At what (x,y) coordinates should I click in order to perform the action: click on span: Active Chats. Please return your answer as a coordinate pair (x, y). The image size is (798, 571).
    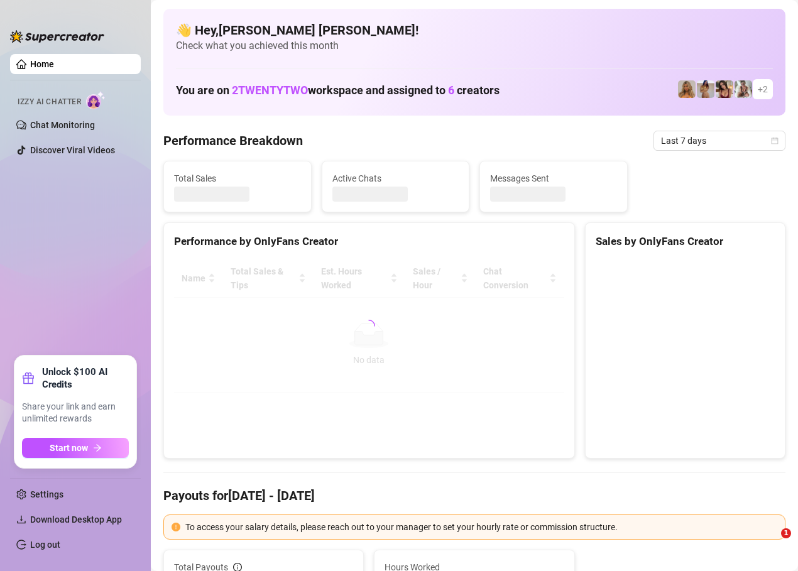
    Looking at the image, I should click on (396, 178).